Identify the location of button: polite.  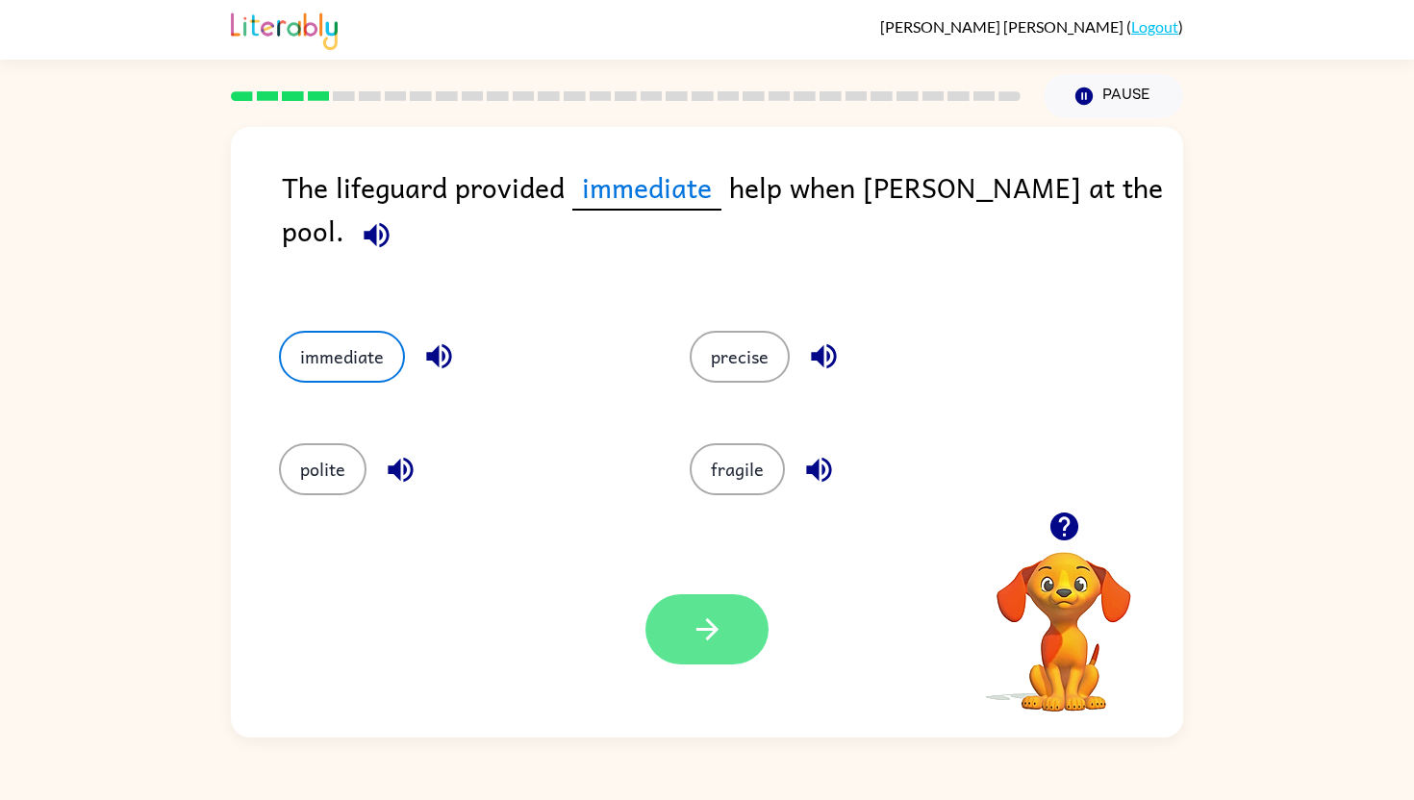
(322, 469).